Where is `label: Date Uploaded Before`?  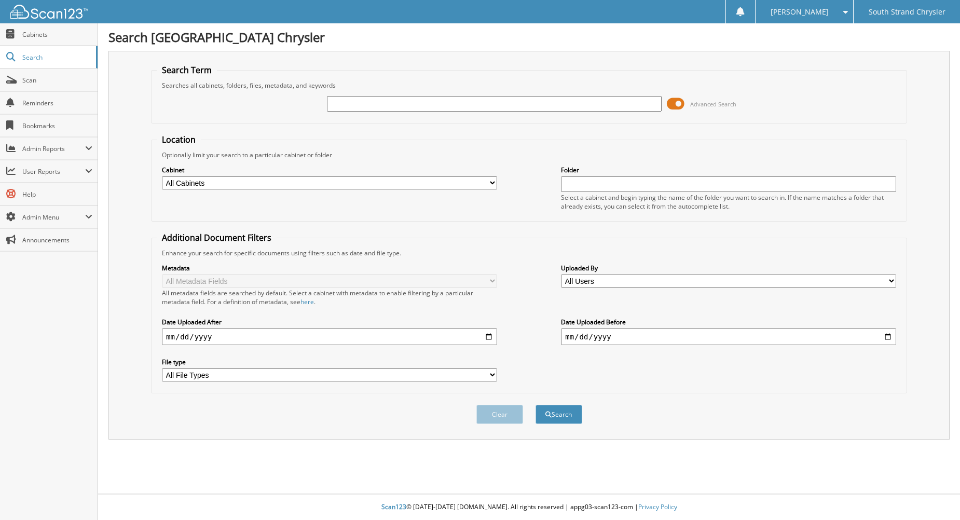 label: Date Uploaded Before is located at coordinates (728, 322).